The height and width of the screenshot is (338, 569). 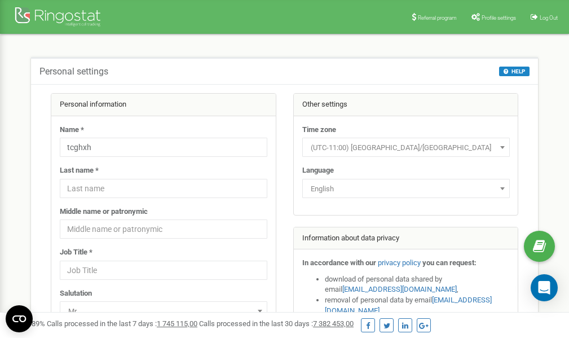 I want to click on span: Calls processed in the last 7 days :, so click(x=122, y=323).